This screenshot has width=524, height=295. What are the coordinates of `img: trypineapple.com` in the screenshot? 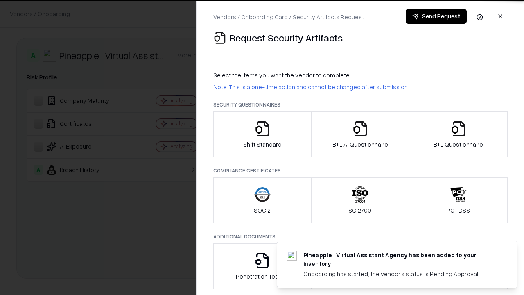 It's located at (292, 255).